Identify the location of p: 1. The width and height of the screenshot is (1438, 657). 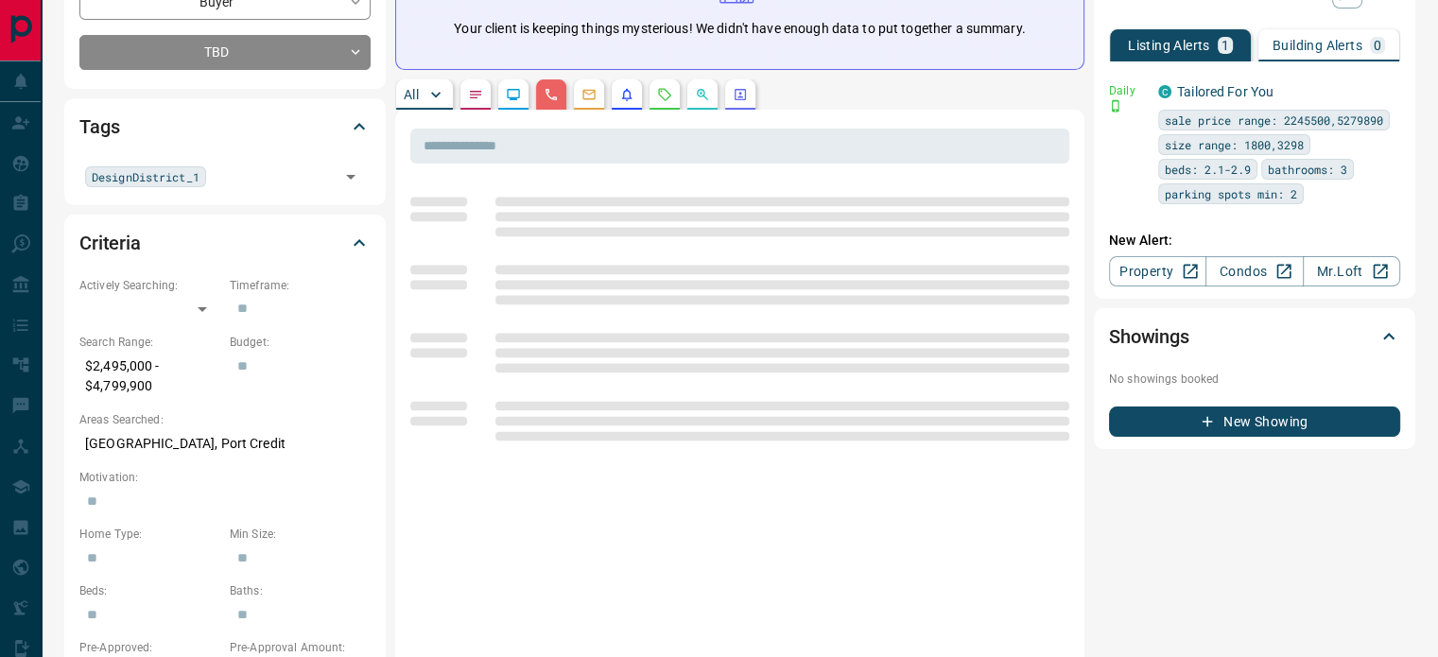
(1225, 45).